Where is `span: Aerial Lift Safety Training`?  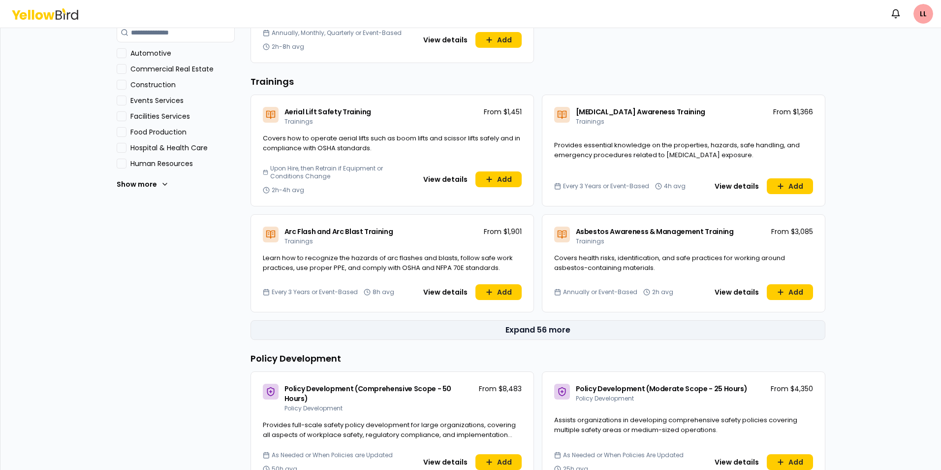
span: Aerial Lift Safety Training is located at coordinates (328, 112).